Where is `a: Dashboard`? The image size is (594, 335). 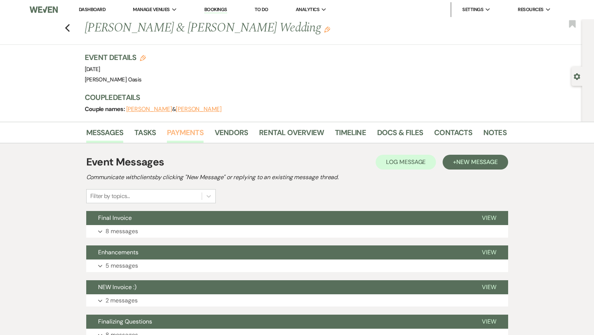 a: Dashboard is located at coordinates (92, 9).